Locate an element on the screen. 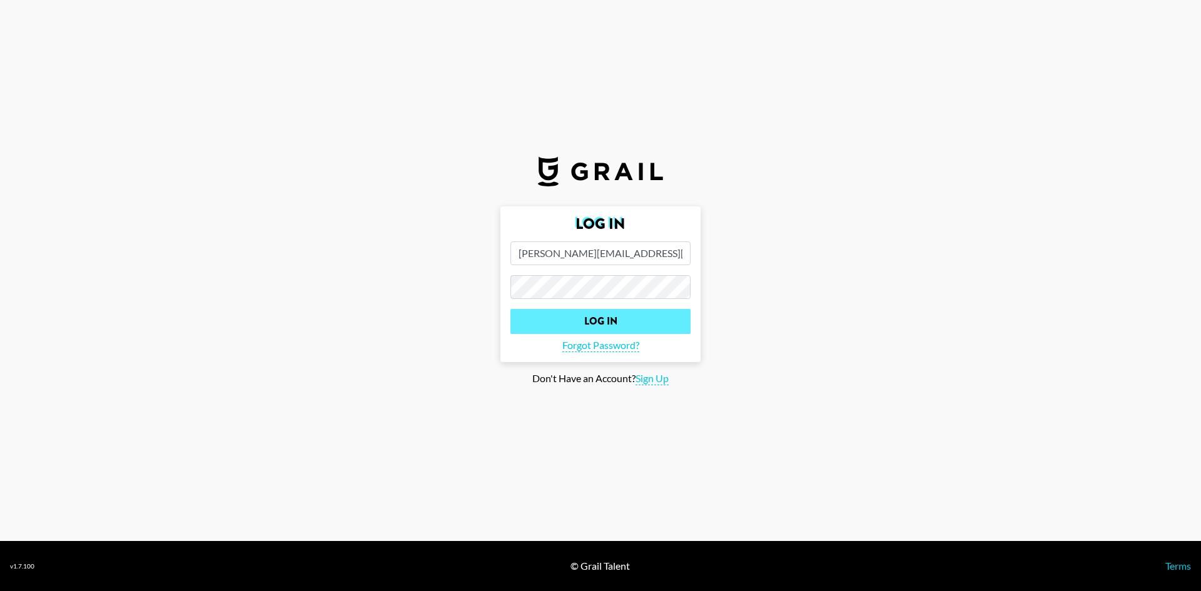 The height and width of the screenshot is (591, 1201). h2: Log In is located at coordinates (601, 224).